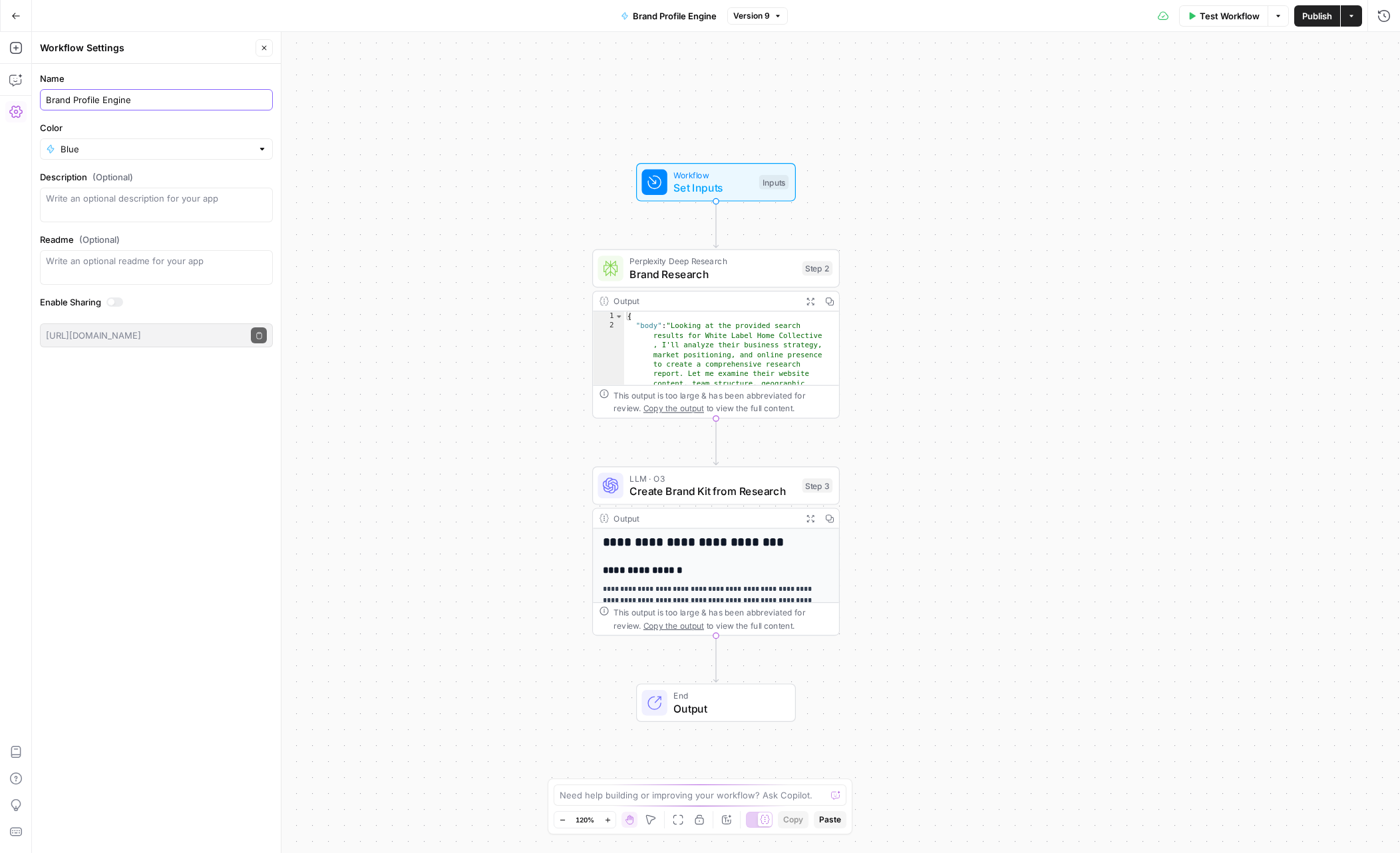 Image resolution: width=1400 pixels, height=853 pixels. What do you see at coordinates (1230, 16) in the screenshot?
I see `span: Test Workflow` at bounding box center [1230, 16].